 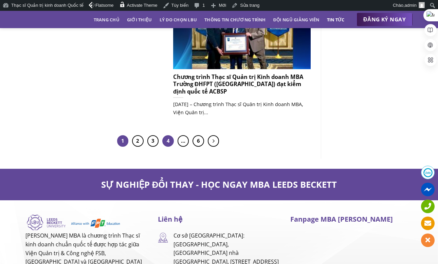 What do you see at coordinates (138, 141) in the screenshot?
I see `a: 2` at bounding box center [138, 141].